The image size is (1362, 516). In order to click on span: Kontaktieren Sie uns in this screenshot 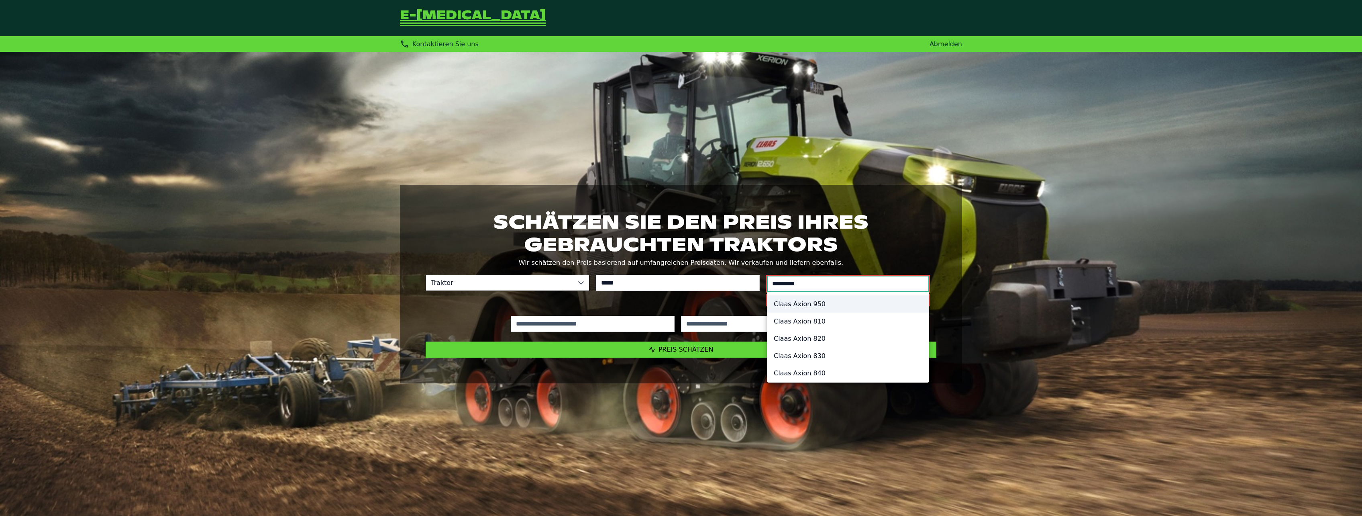, I will do `click(445, 44)`.